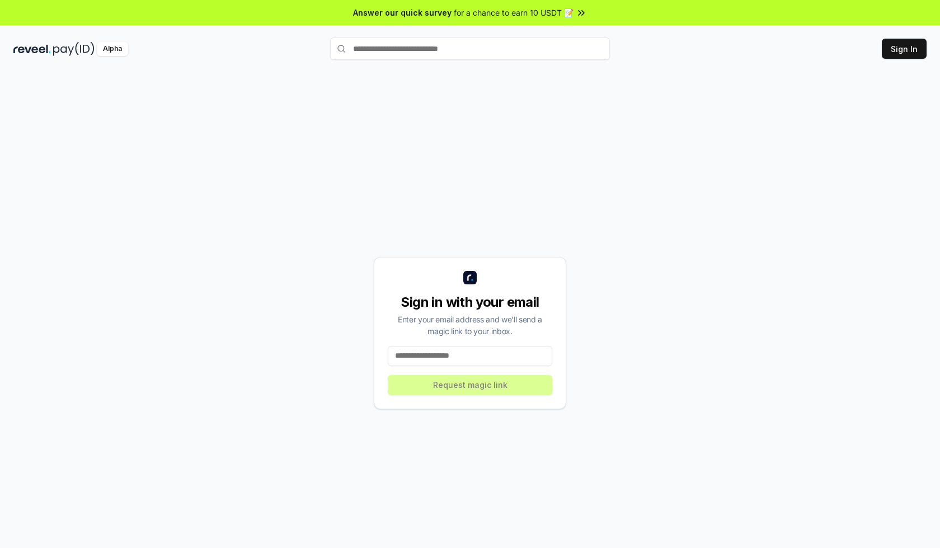 The height and width of the screenshot is (548, 940). I want to click on div: Enter your email address and we’ll send a magic link to your inbox., so click(470, 325).